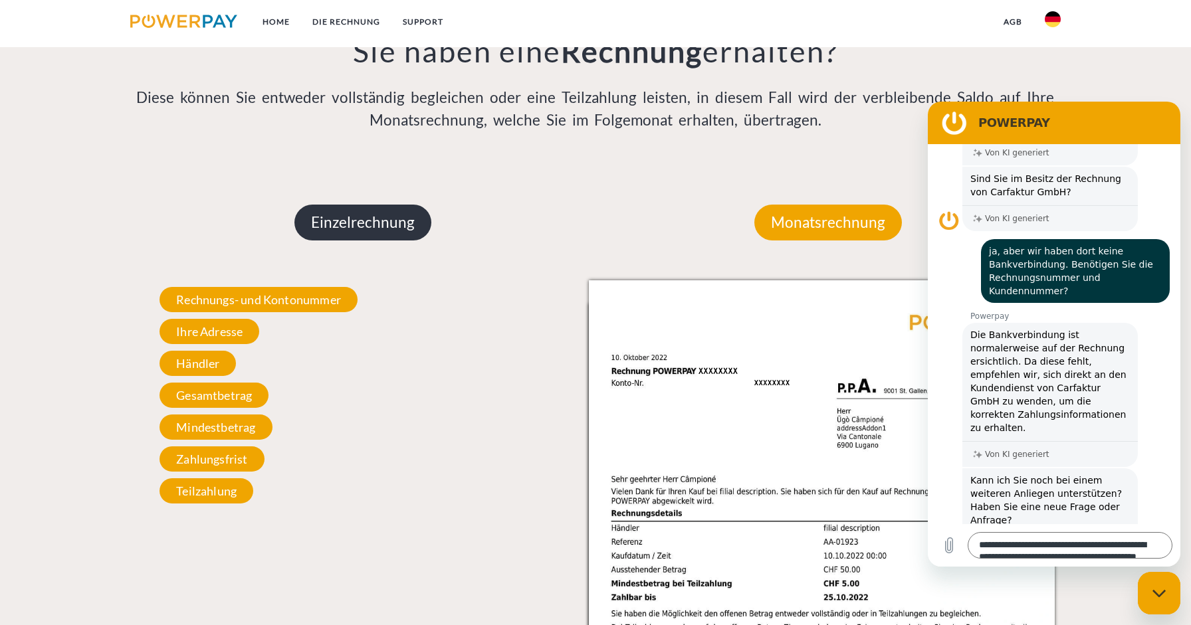 Image resolution: width=1191 pixels, height=625 pixels. I want to click on button: Datei hochladen, so click(21, 444).